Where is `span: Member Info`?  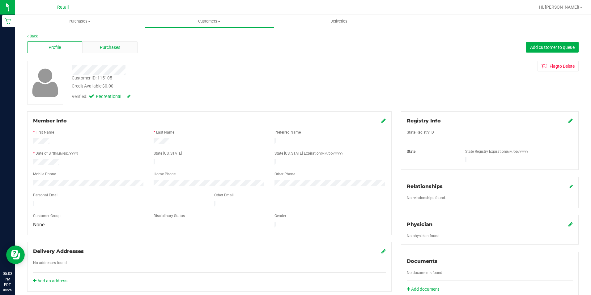 span: Member Info is located at coordinates (50, 121).